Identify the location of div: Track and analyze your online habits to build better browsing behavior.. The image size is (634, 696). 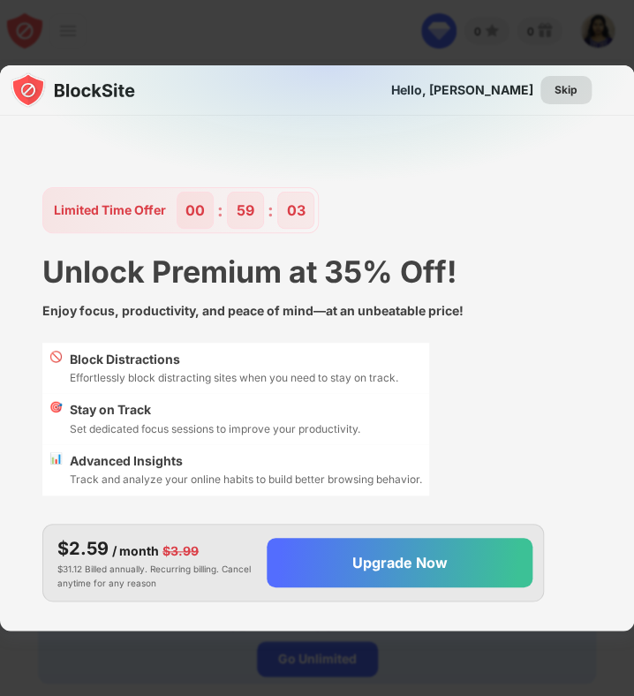
(245, 479).